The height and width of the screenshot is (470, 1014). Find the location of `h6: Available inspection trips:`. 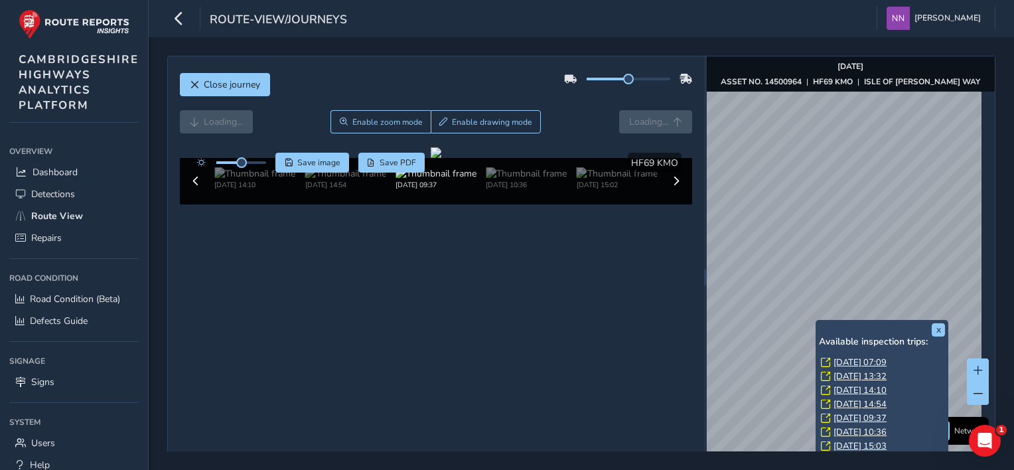

h6: Available inspection trips: is located at coordinates (882, 342).